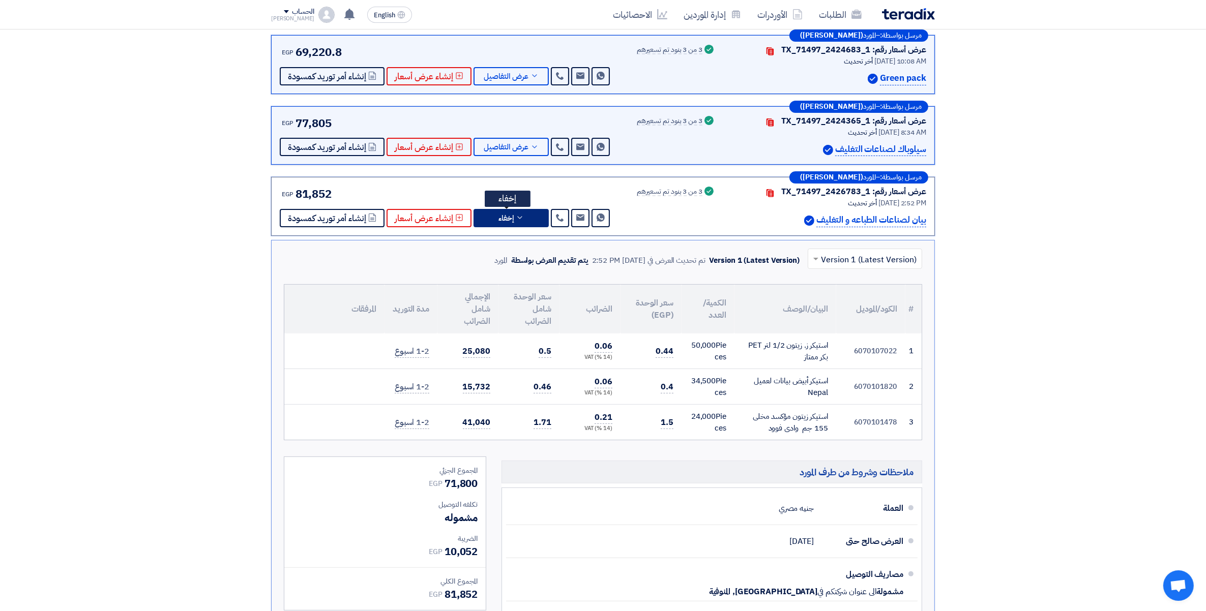 The image size is (1206, 611). I want to click on span: 50,000, so click(703, 345).